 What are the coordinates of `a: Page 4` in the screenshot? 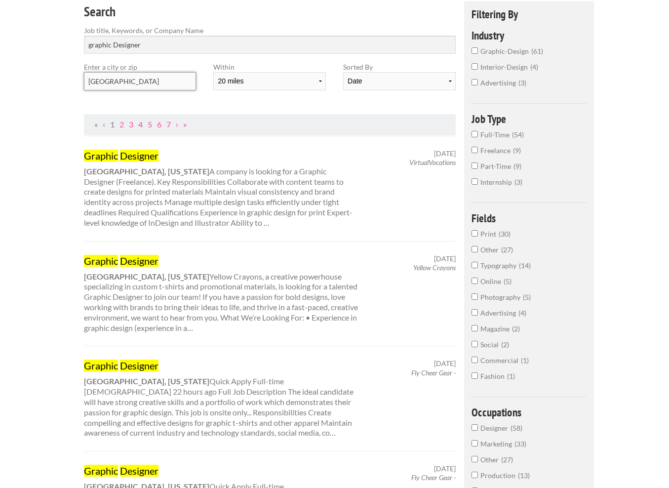 It's located at (140, 124).